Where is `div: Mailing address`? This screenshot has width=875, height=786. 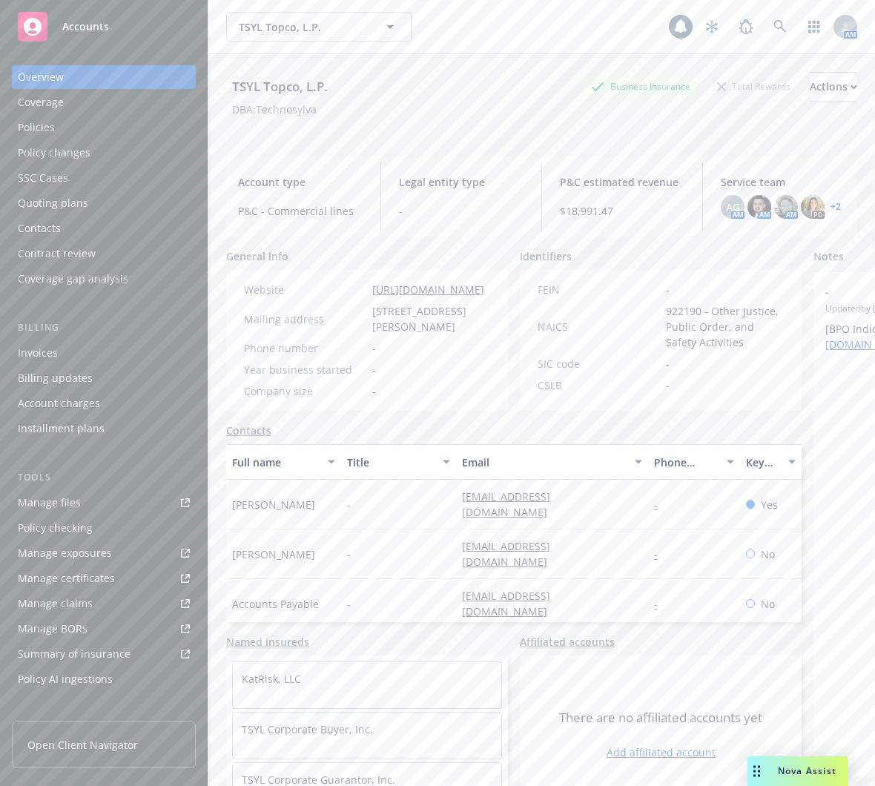 div: Mailing address is located at coordinates (305, 319).